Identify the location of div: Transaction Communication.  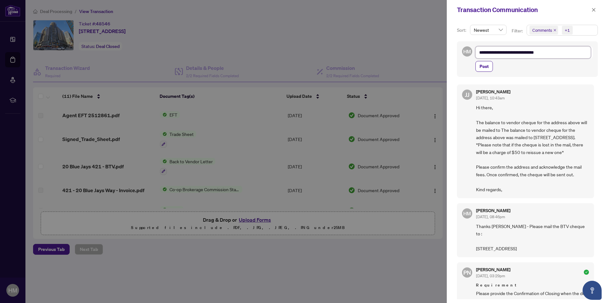
(523, 10).